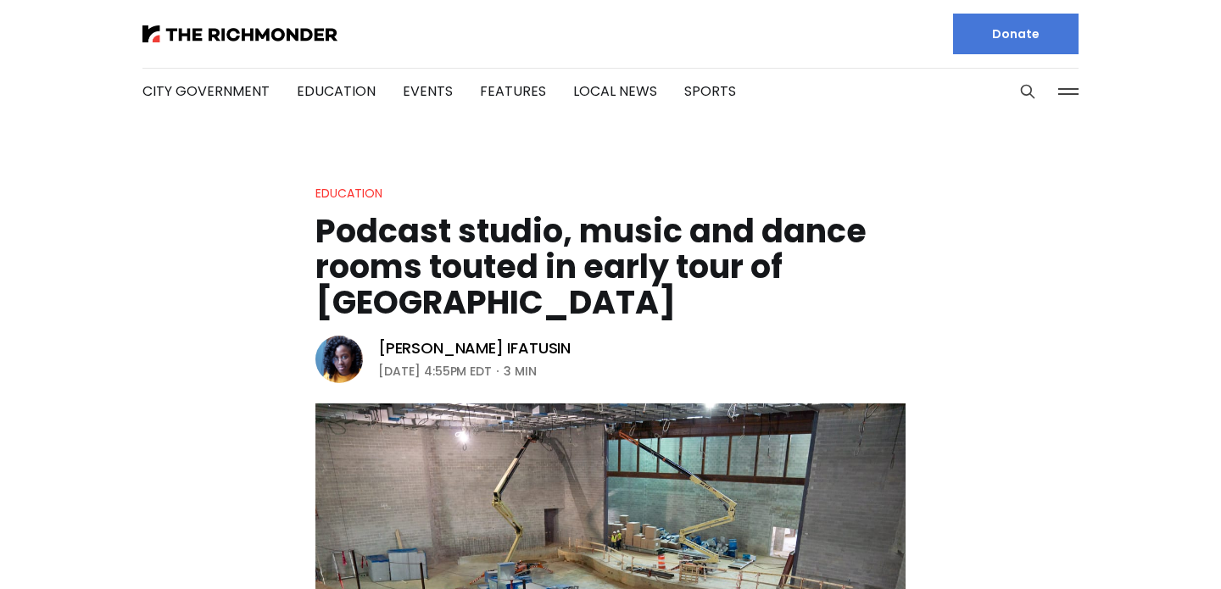 This screenshot has height=589, width=1221. Describe the element at coordinates (427, 91) in the screenshot. I see `a: Events` at that location.